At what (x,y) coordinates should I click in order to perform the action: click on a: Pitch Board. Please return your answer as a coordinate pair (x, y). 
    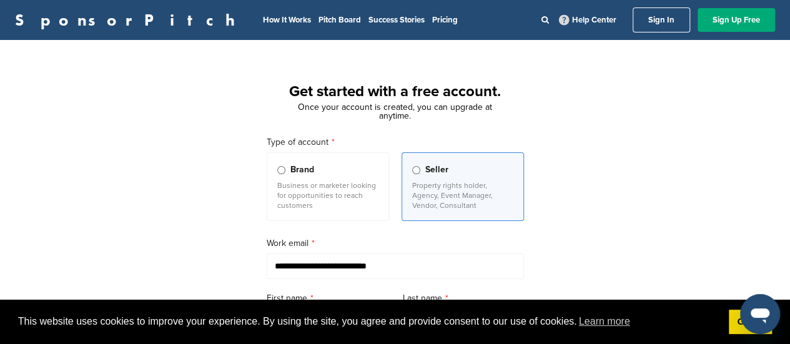
    Looking at the image, I should click on (340, 20).